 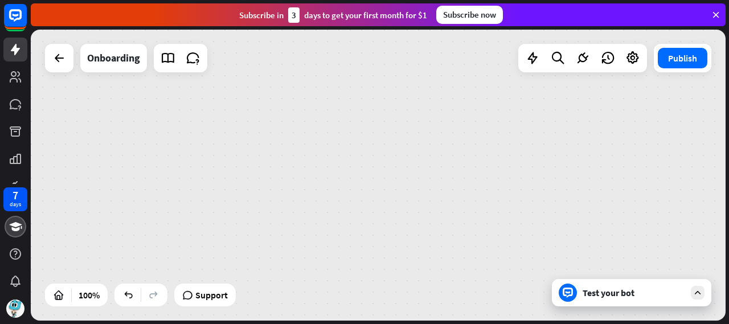 What do you see at coordinates (294, 15) in the screenshot?
I see `div: 3` at bounding box center [294, 15].